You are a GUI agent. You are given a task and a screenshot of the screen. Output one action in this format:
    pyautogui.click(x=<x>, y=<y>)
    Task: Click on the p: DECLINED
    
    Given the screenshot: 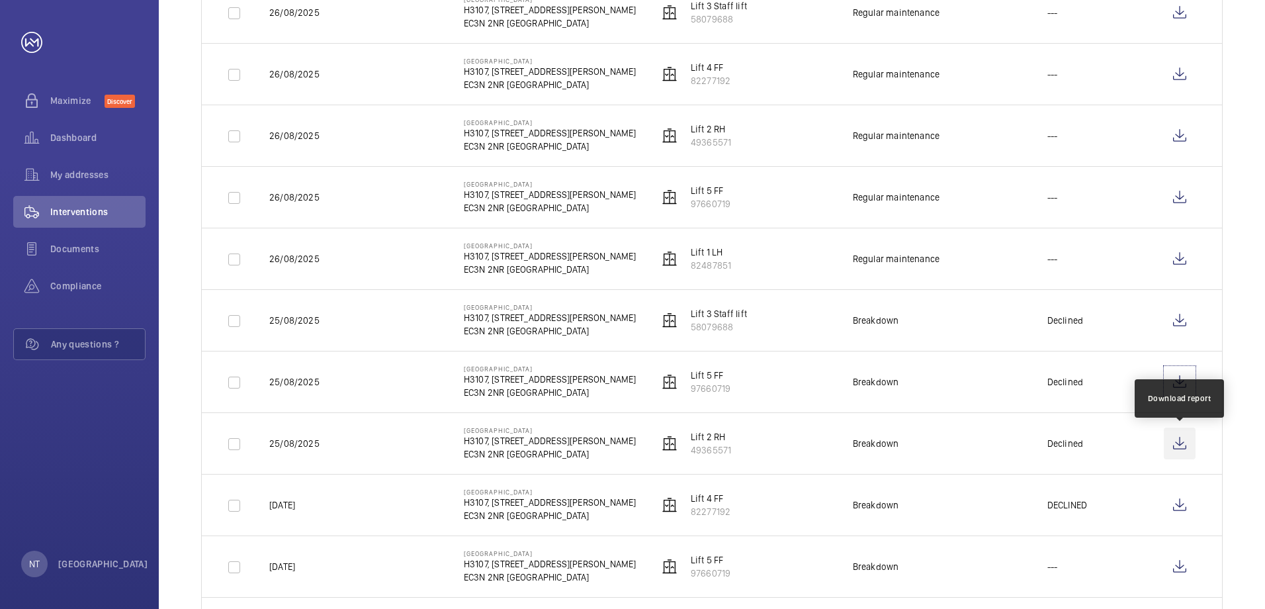 What is the action you would take?
    pyautogui.click(x=1067, y=505)
    